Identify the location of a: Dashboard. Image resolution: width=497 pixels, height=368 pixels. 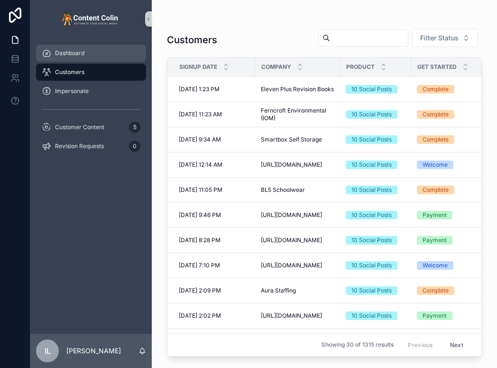
(91, 53).